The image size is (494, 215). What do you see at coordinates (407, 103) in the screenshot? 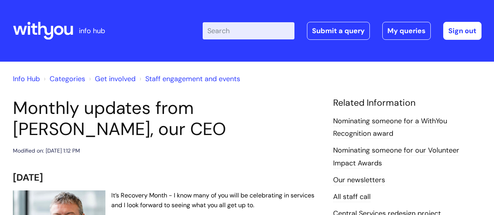
I see `h4: Related Information` at bounding box center [407, 103].